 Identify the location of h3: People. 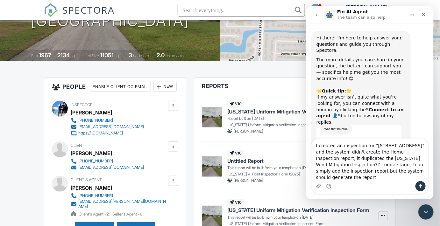
(115, 87).